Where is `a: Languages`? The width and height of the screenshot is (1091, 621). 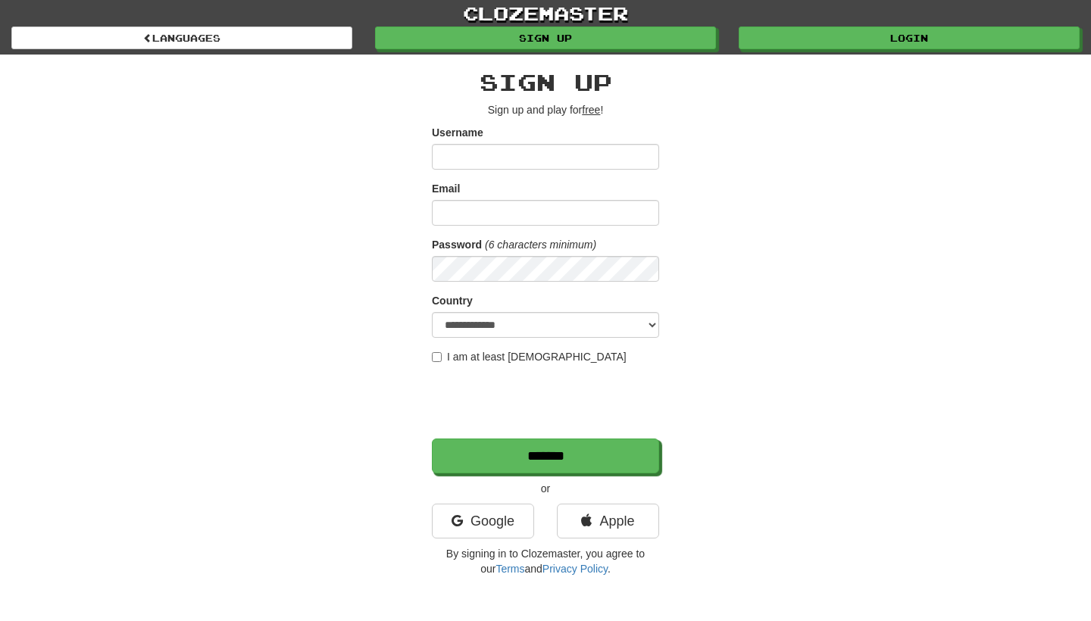
a: Languages is located at coordinates (182, 38).